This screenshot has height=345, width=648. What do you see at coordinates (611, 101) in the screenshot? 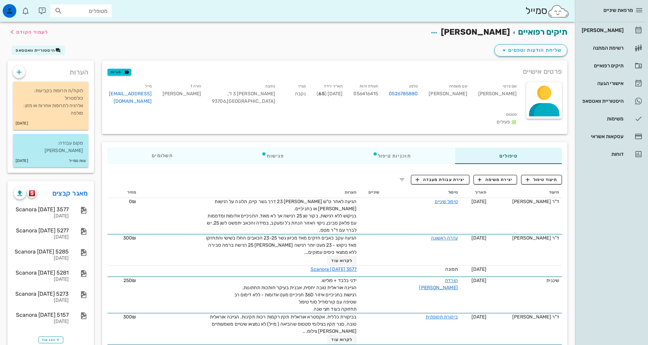
I see `a: היסטוריית וואטסאפ` at bounding box center [611, 101].